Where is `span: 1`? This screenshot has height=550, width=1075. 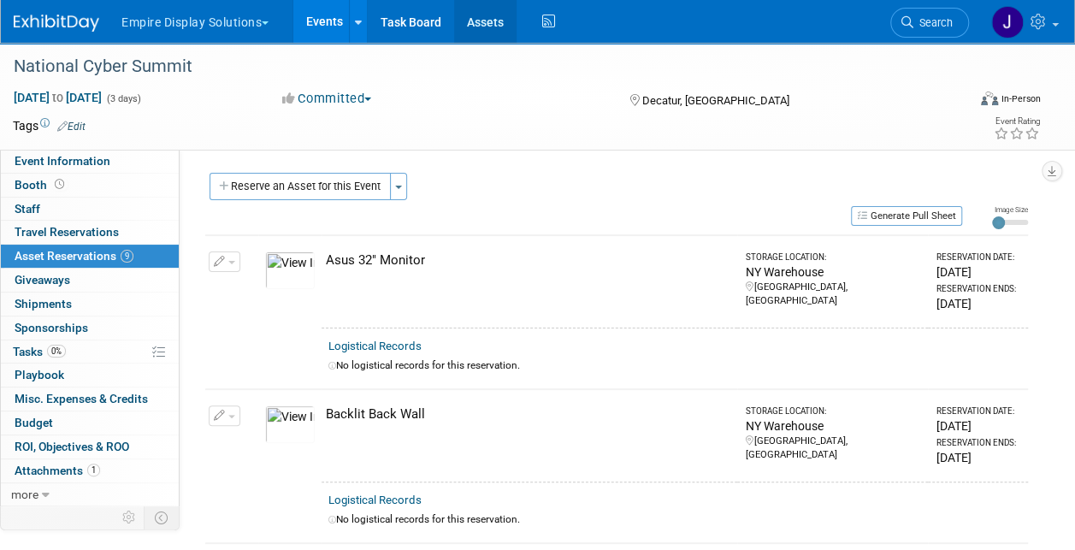
span: 1 is located at coordinates (93, 469).